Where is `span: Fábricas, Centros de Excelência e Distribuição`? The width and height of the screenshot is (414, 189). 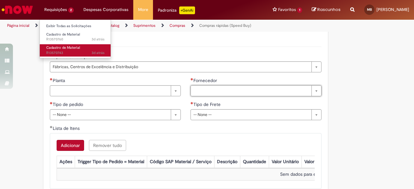 span: Fábricas, Centros de Excelência e Distribuição is located at coordinates (181, 67).